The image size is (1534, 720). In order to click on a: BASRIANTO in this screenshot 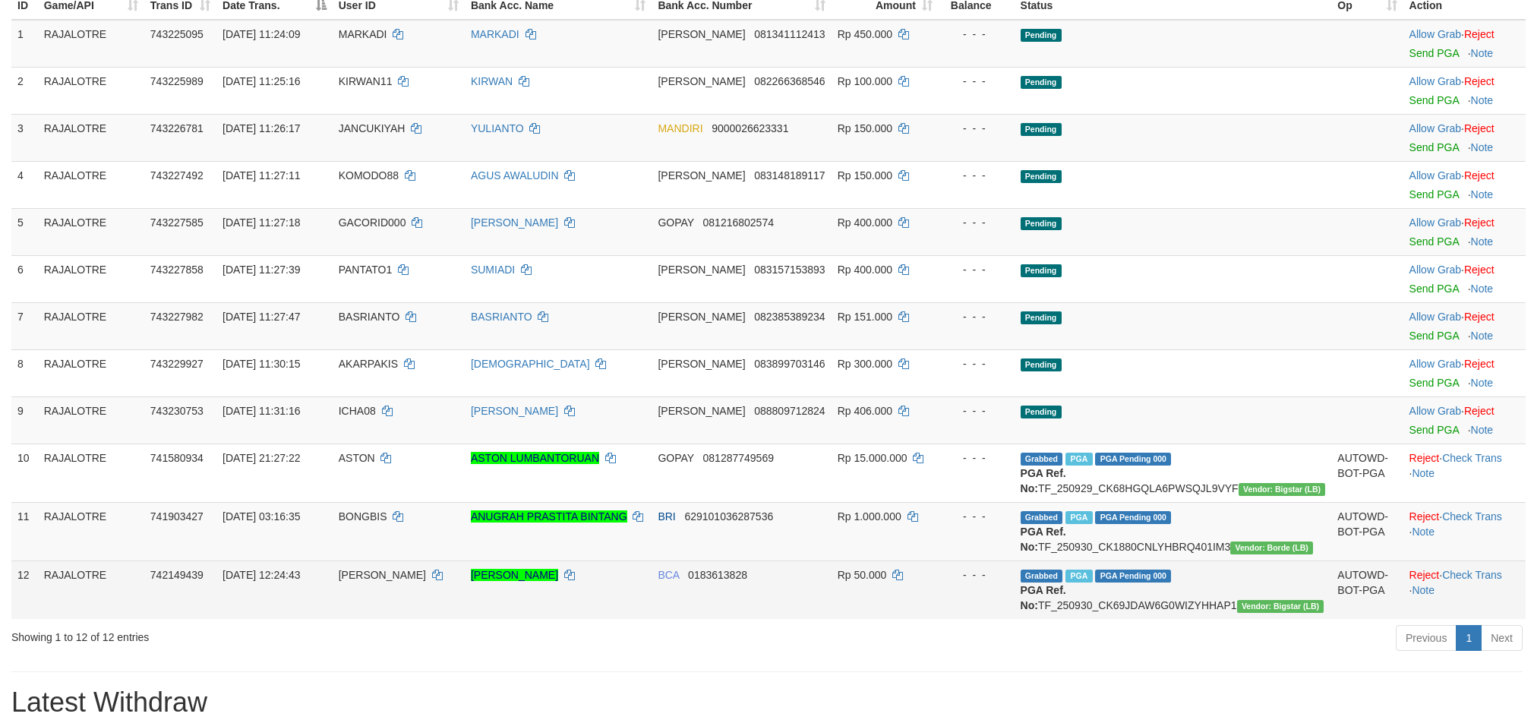, I will do `click(501, 317)`.